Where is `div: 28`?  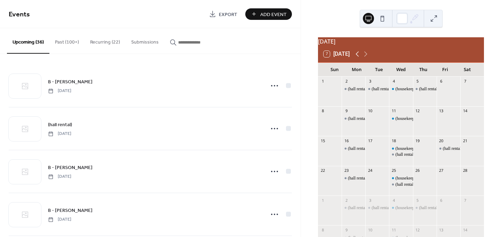
div: 28 is located at coordinates (465, 170).